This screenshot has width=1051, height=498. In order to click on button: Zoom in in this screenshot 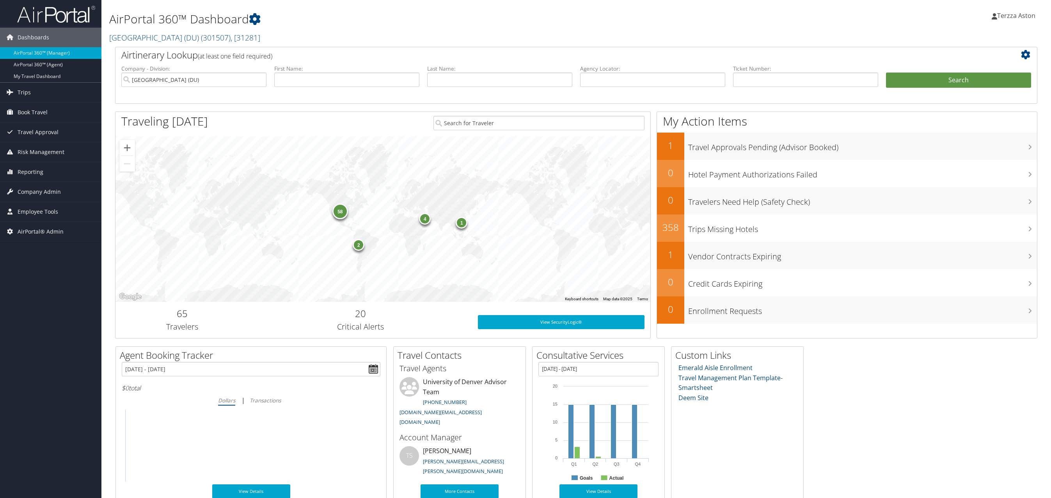, I will do `click(127, 148)`.